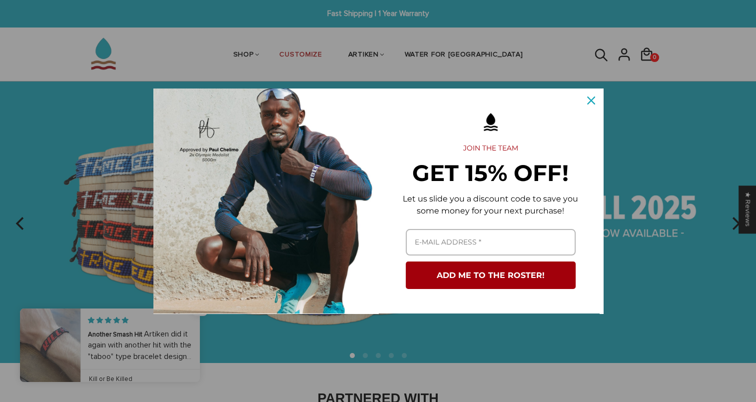 Image resolution: width=756 pixels, height=402 pixels. I want to click on h2: JOIN THE TEAM, so click(491, 148).